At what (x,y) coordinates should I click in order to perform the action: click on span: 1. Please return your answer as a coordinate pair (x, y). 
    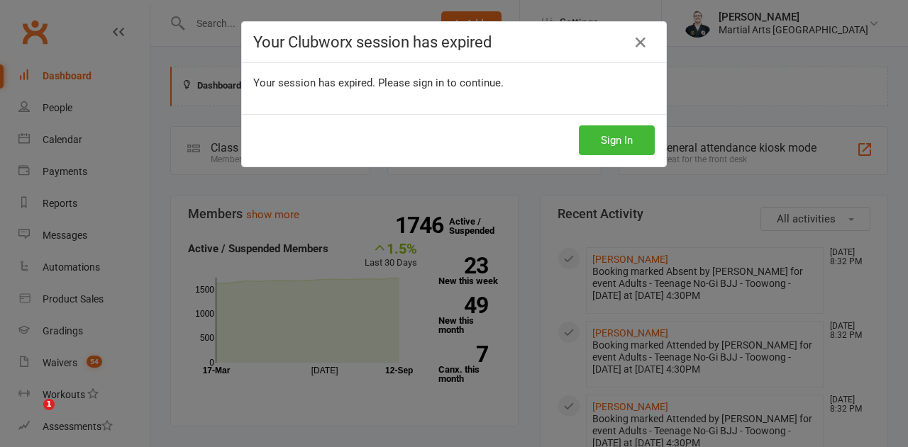
    Looking at the image, I should click on (49, 405).